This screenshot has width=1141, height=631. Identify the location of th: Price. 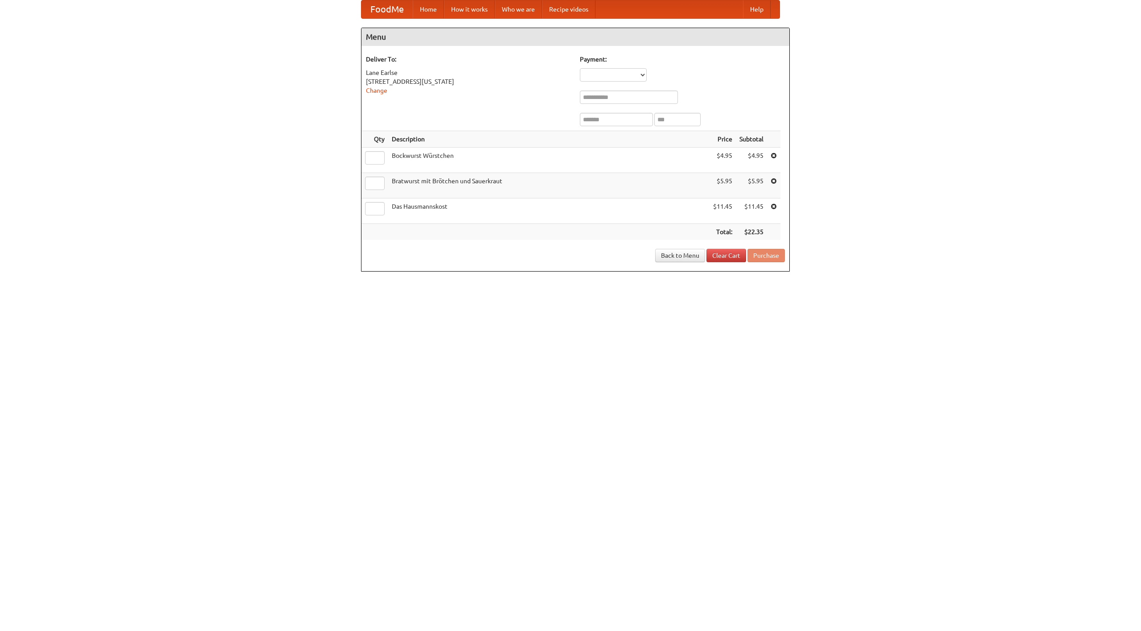
(722, 139).